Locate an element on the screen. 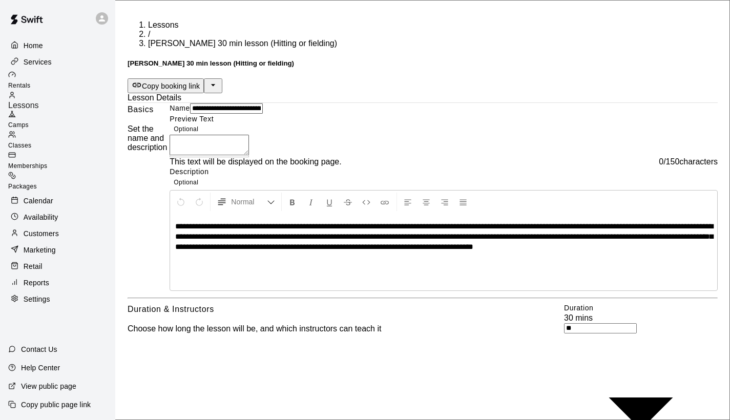  a: Retail is located at coordinates (57, 267).